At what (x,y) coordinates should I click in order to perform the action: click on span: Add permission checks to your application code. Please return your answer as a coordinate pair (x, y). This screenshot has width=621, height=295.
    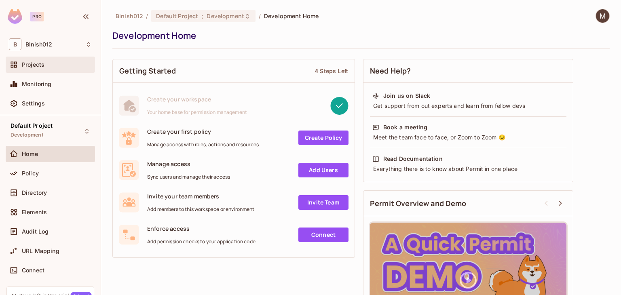
    Looking at the image, I should click on (201, 242).